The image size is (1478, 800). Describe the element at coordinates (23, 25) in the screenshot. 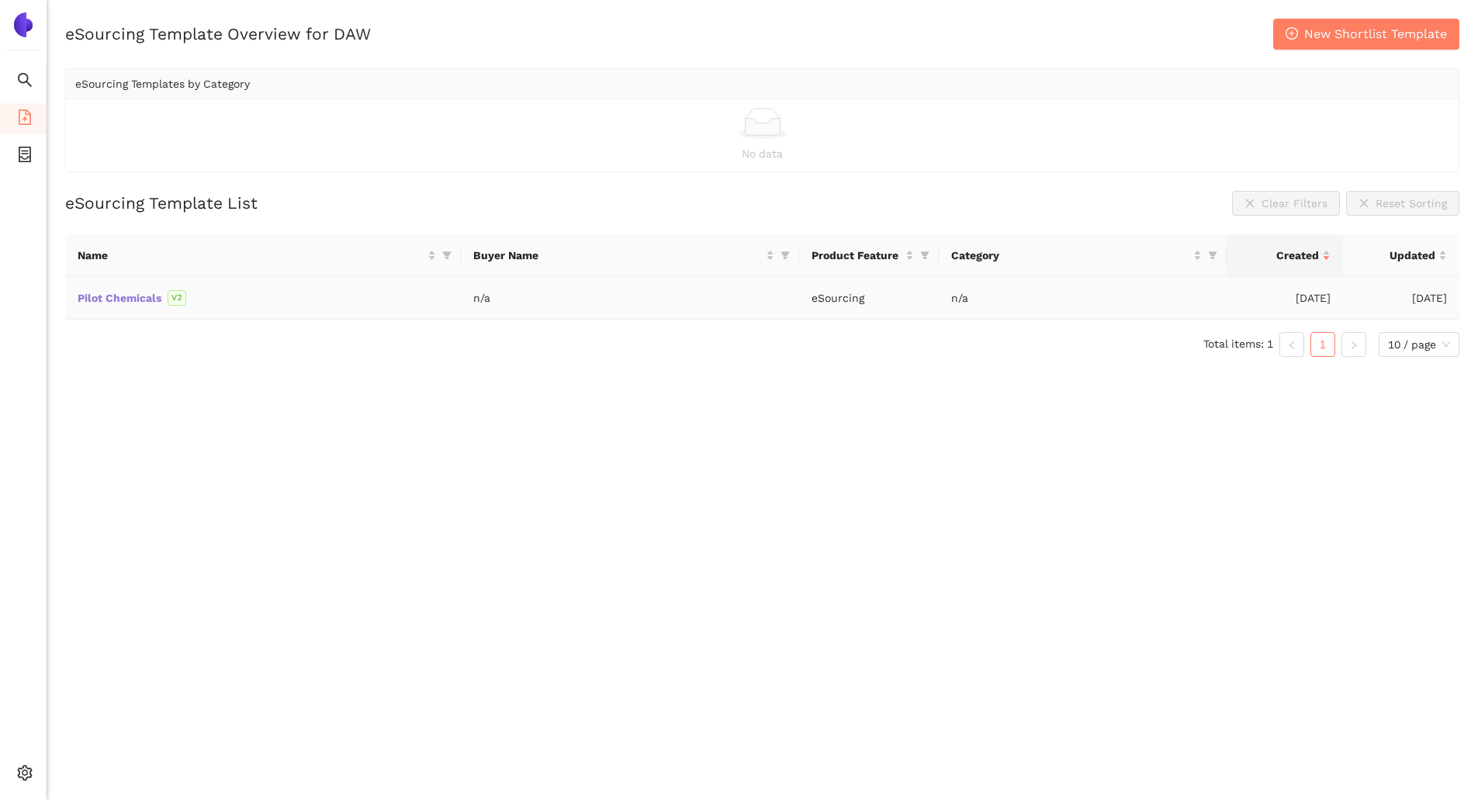

I see `img: Logo` at that location.